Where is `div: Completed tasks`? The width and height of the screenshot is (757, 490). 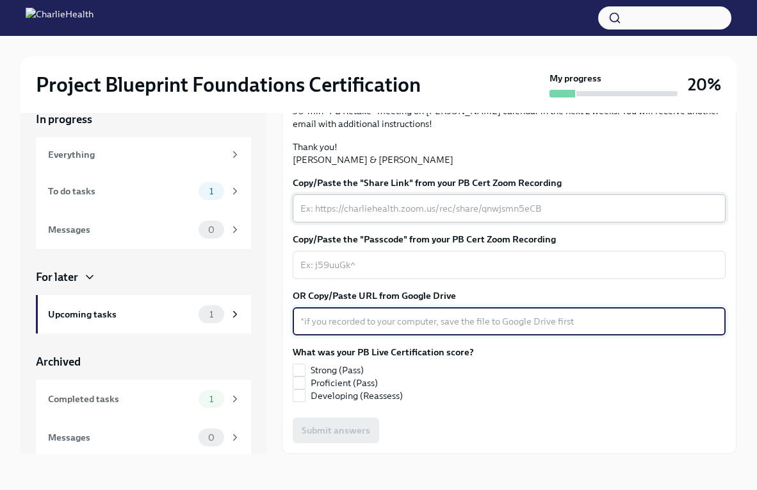 div: Completed tasks is located at coordinates (120, 399).